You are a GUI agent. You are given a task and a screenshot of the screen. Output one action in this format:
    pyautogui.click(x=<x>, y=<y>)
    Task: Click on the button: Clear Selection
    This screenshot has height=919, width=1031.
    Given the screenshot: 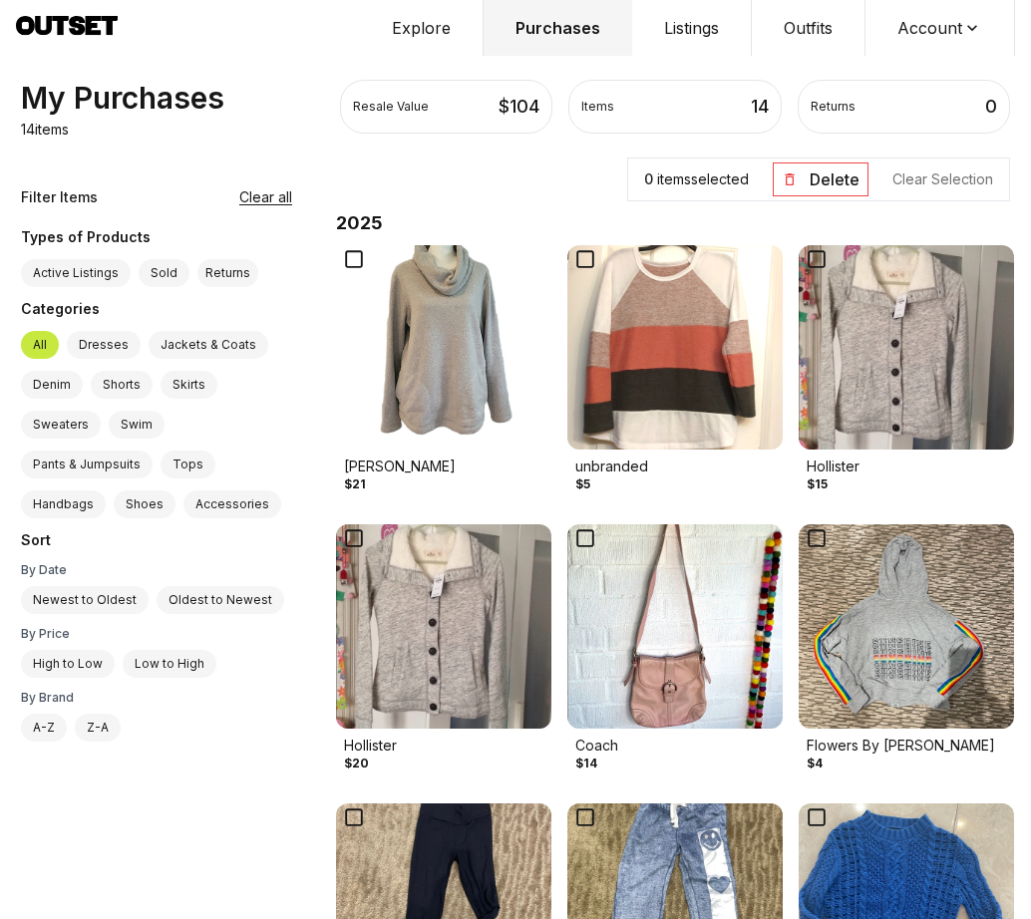 What is the action you would take?
    pyautogui.click(x=942, y=179)
    